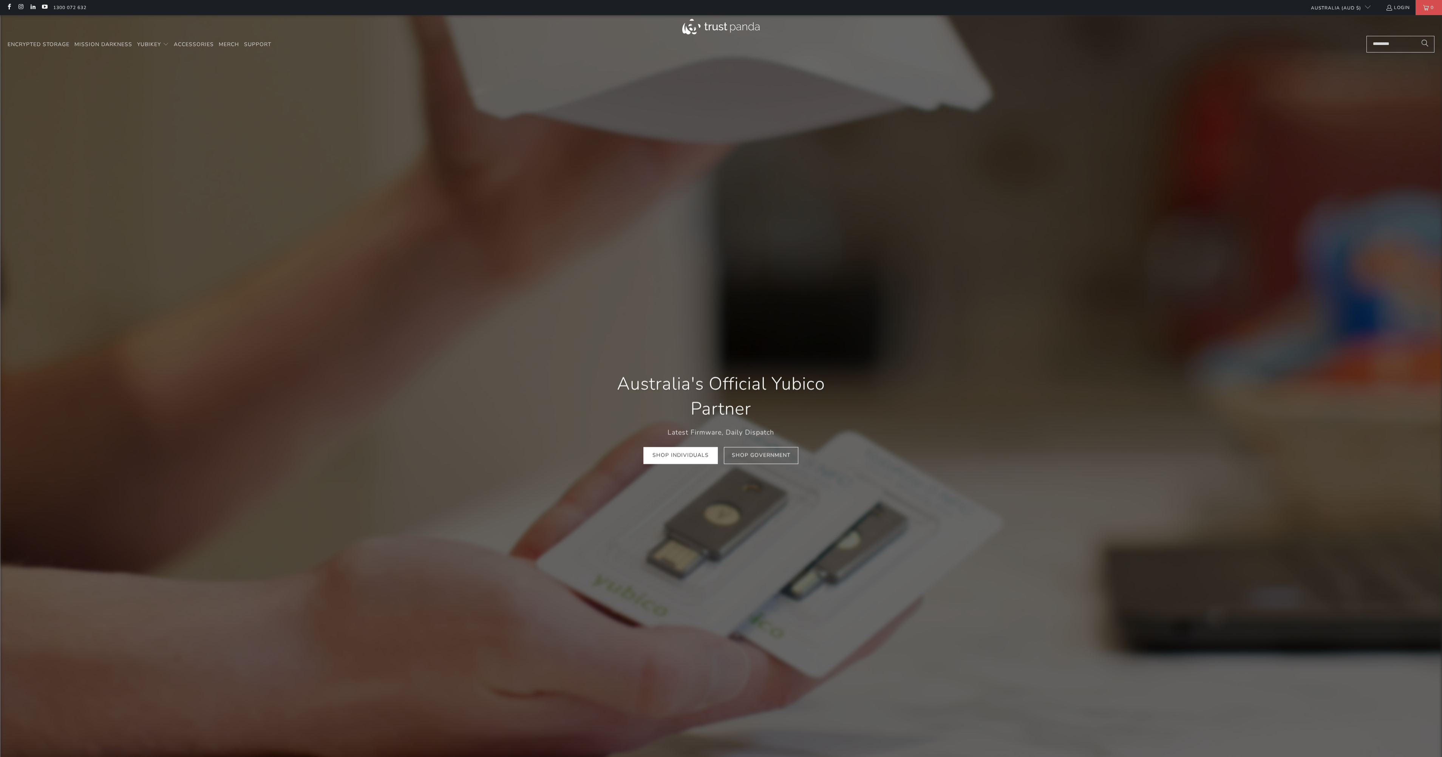  I want to click on img: Trust Panda Australia, so click(721, 26).